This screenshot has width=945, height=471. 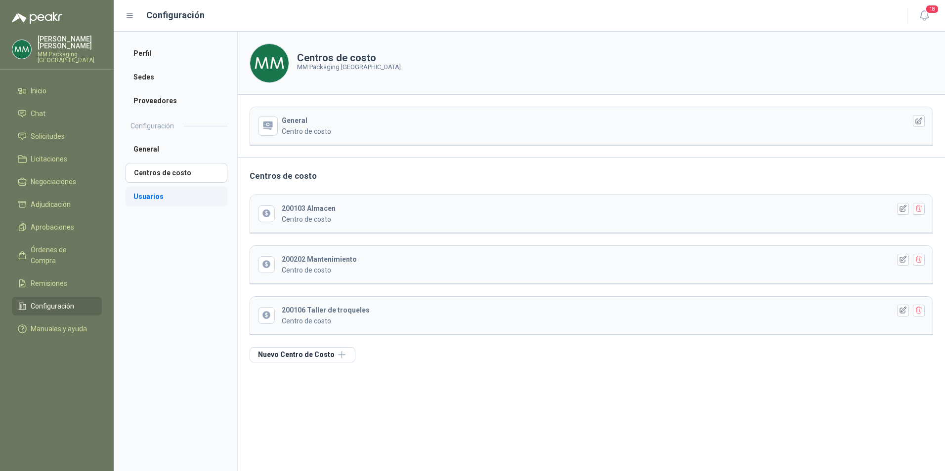 What do you see at coordinates (57, 306) in the screenshot?
I see `a: Configuración` at bounding box center [57, 306].